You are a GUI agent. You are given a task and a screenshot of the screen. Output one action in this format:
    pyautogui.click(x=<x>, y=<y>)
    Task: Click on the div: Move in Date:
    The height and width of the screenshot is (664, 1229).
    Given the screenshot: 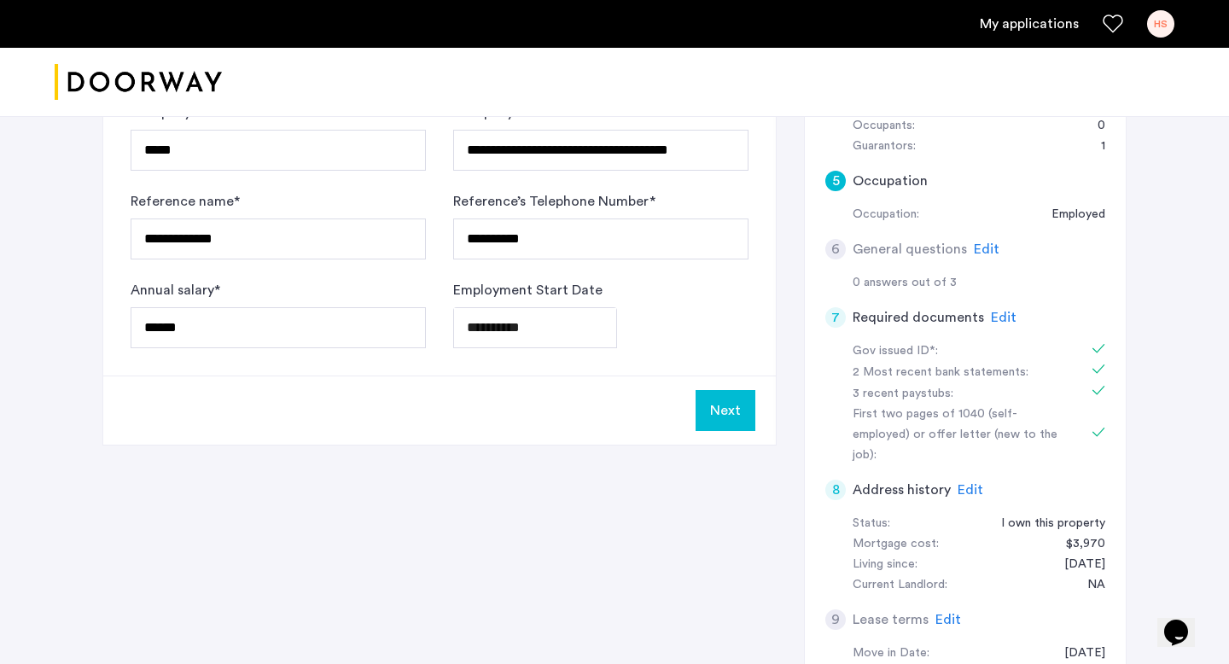 What is the action you would take?
    pyautogui.click(x=891, y=654)
    